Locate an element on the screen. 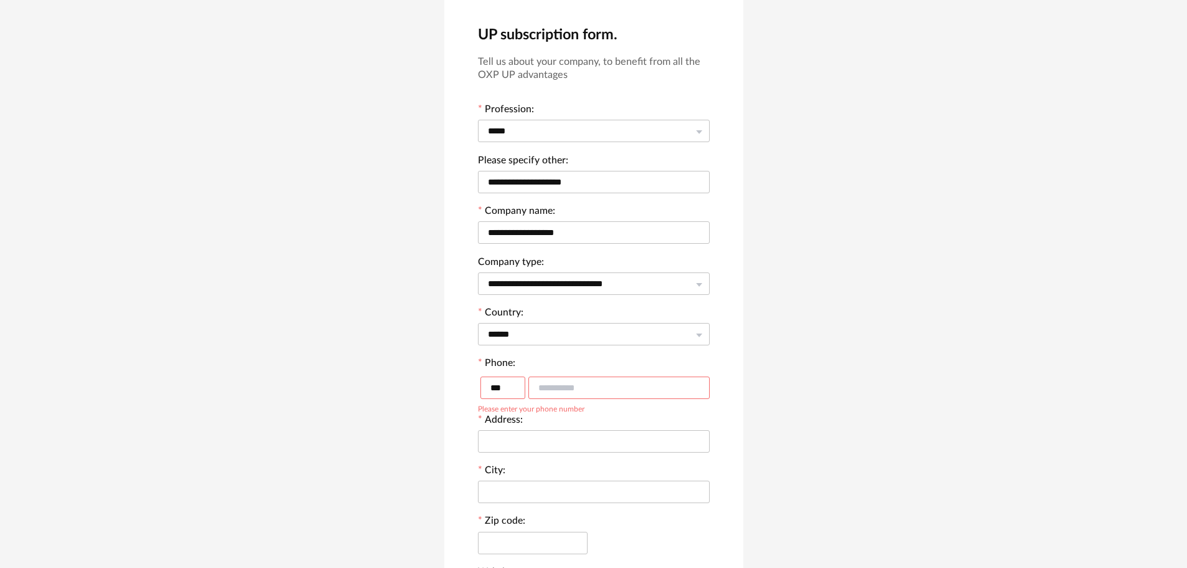 The height and width of the screenshot is (568, 1187). label: City: is located at coordinates (492, 472).